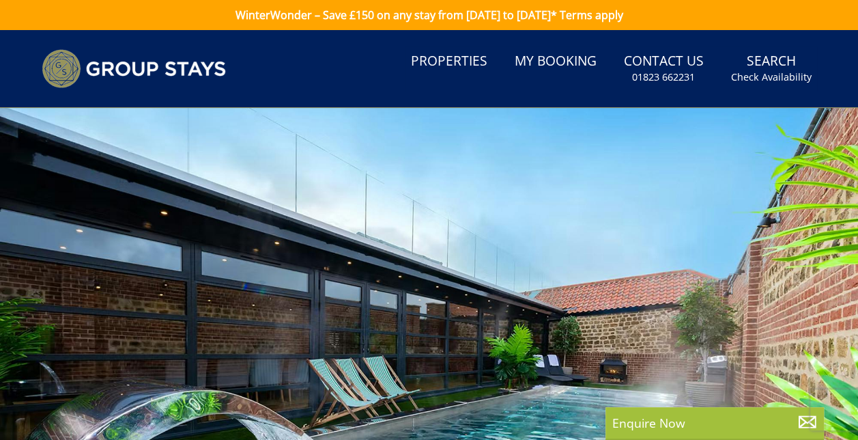 This screenshot has width=858, height=440. What do you see at coordinates (663, 68) in the screenshot?
I see `a: Contact Us01823 662231` at bounding box center [663, 68].